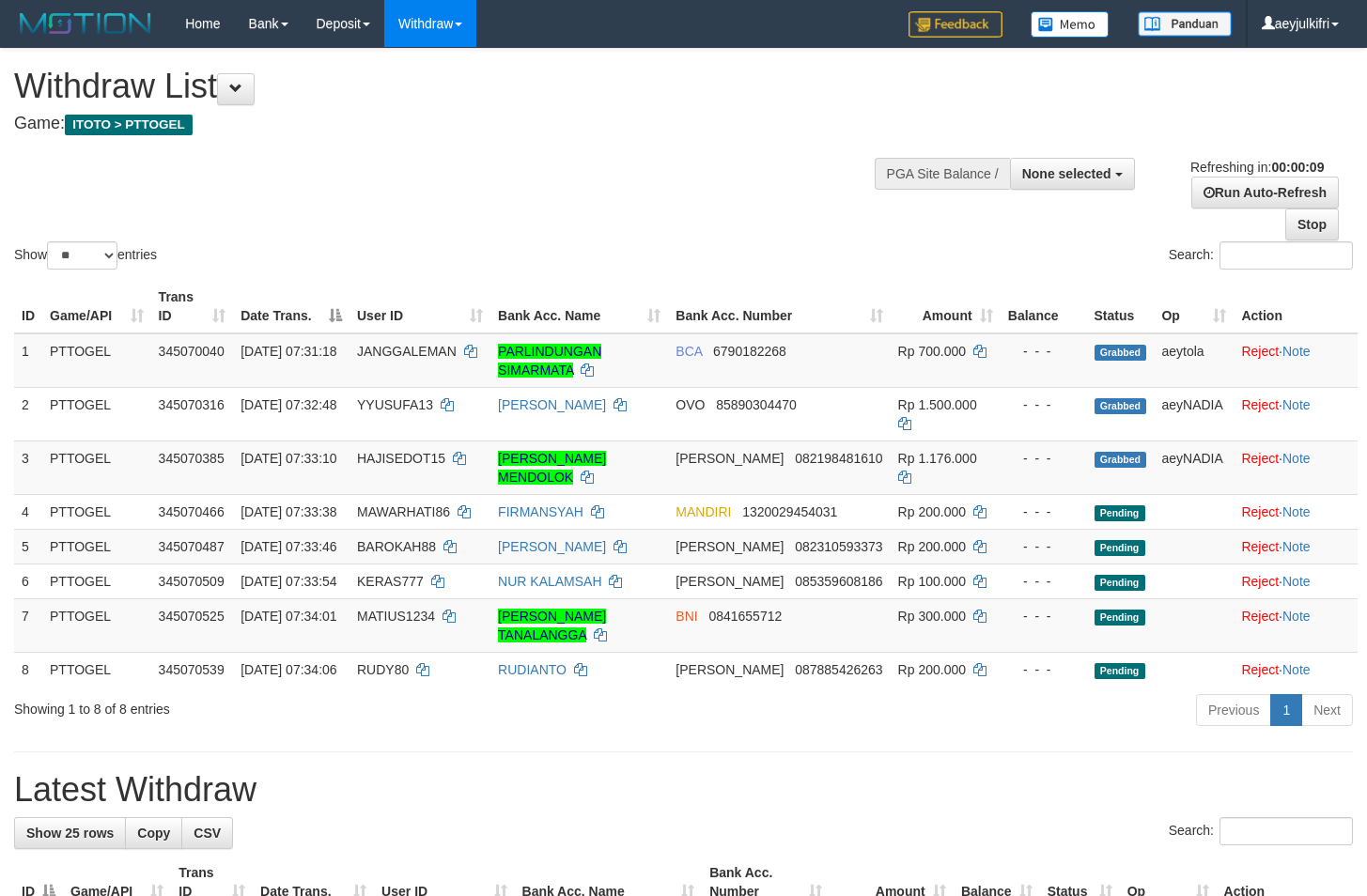 This screenshot has width=1367, height=896. I want to click on a: Stop, so click(1312, 225).